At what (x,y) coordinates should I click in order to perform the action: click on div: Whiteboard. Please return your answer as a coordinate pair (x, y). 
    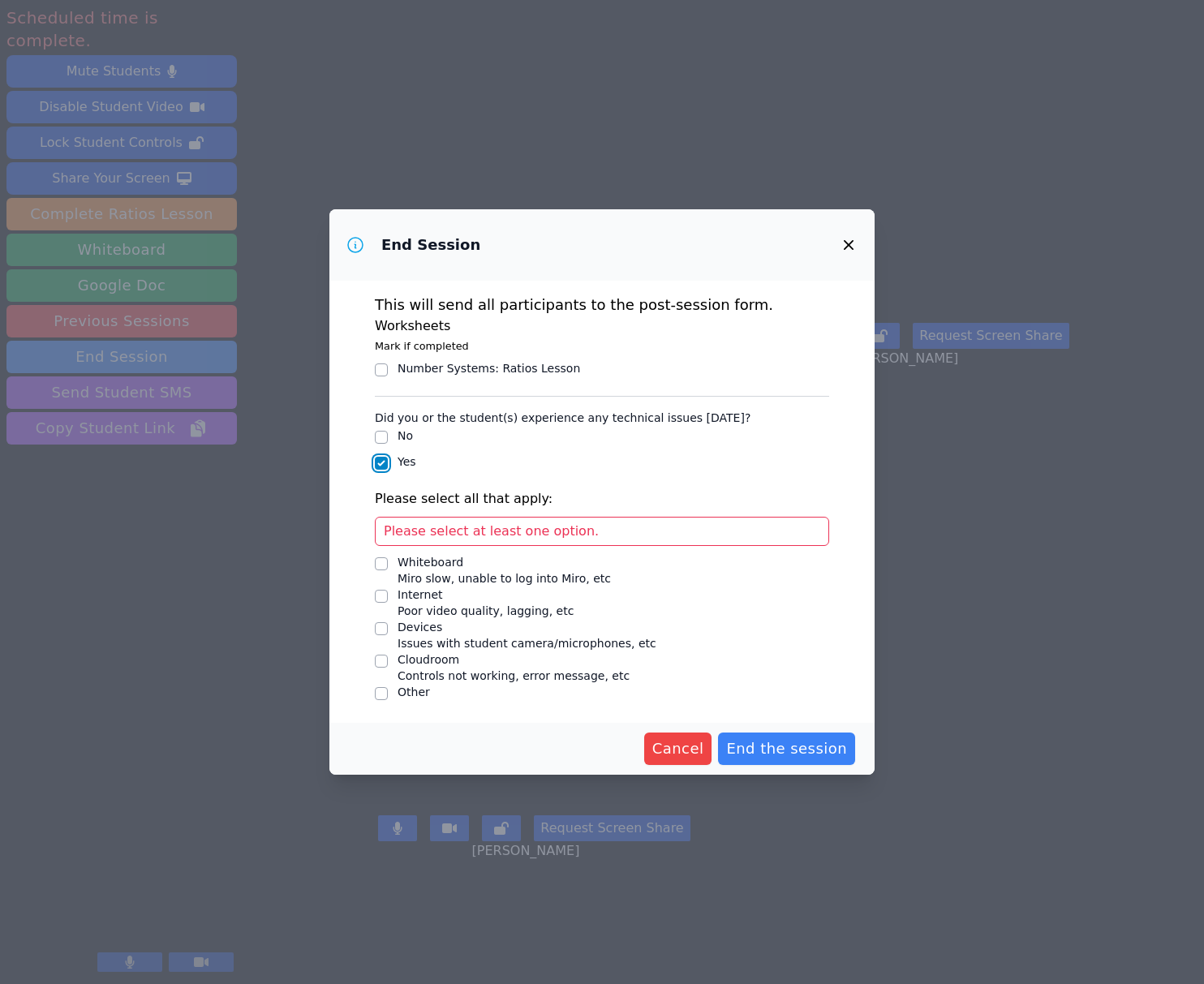
    Looking at the image, I should click on (504, 562).